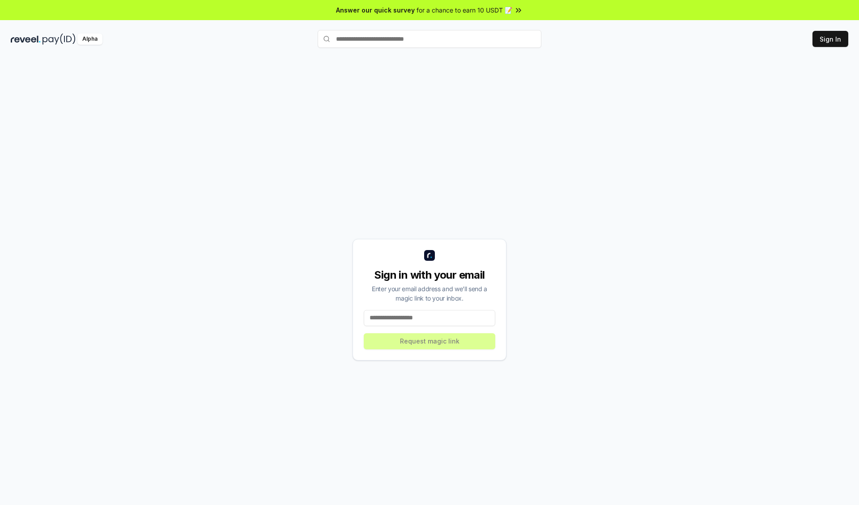 This screenshot has height=505, width=859. Describe the element at coordinates (430, 275) in the screenshot. I see `div: Sign in with your email` at that location.